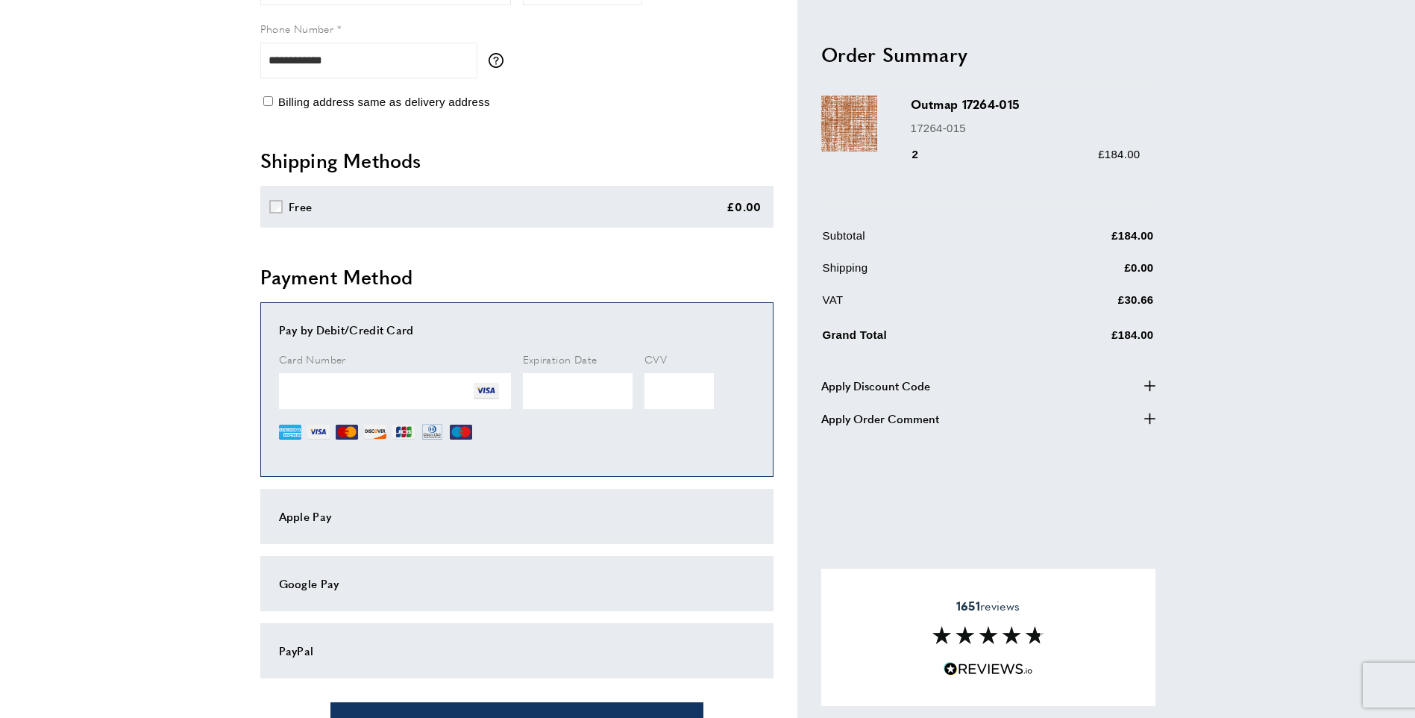 Image resolution: width=1415 pixels, height=718 pixels. I want to click on td: VAT, so click(923, 304).